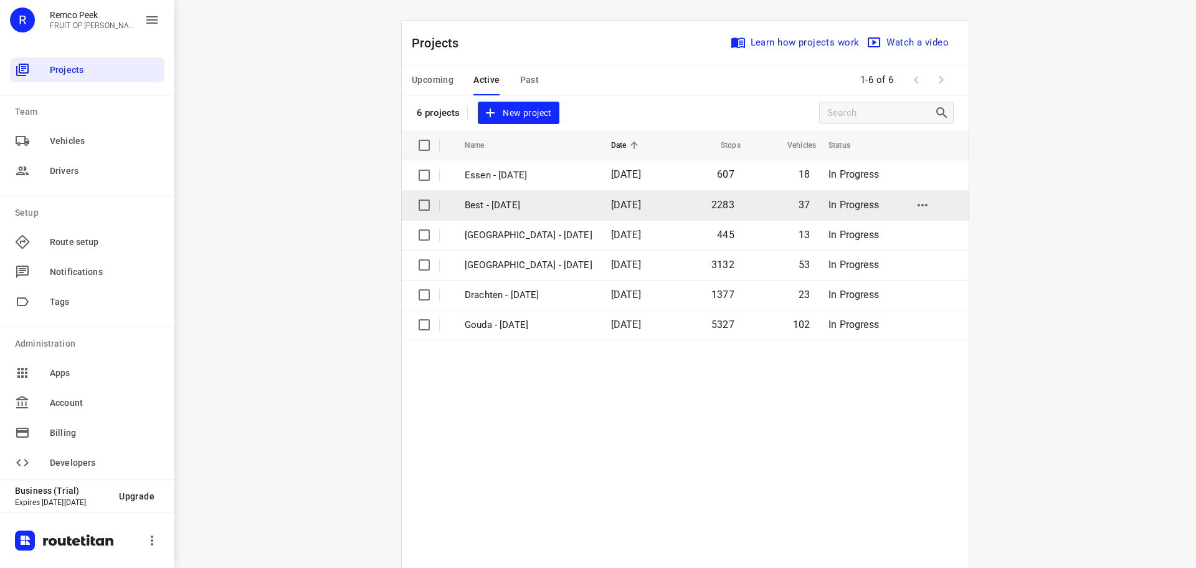 The height and width of the screenshot is (568, 1196). I want to click on span: Active, so click(487, 80).